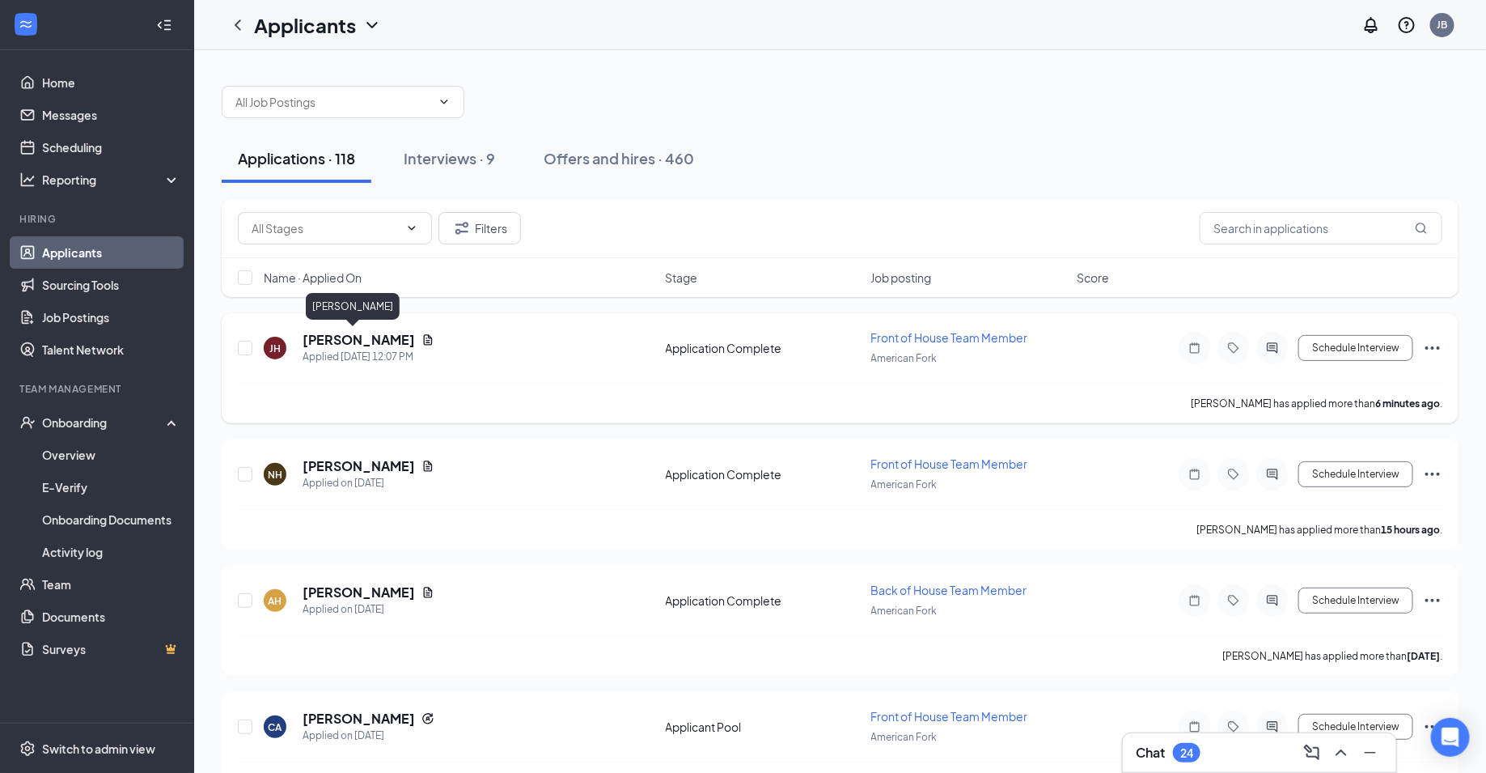  What do you see at coordinates (1407, 25) in the screenshot?
I see `svg: QuestionInfo` at bounding box center [1407, 25].